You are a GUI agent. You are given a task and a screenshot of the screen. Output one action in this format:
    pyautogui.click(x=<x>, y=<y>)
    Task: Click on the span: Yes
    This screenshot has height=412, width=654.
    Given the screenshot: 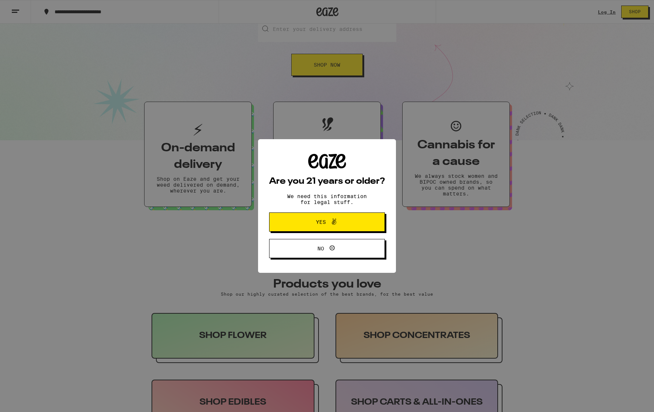 What is the action you would take?
    pyautogui.click(x=321, y=222)
    